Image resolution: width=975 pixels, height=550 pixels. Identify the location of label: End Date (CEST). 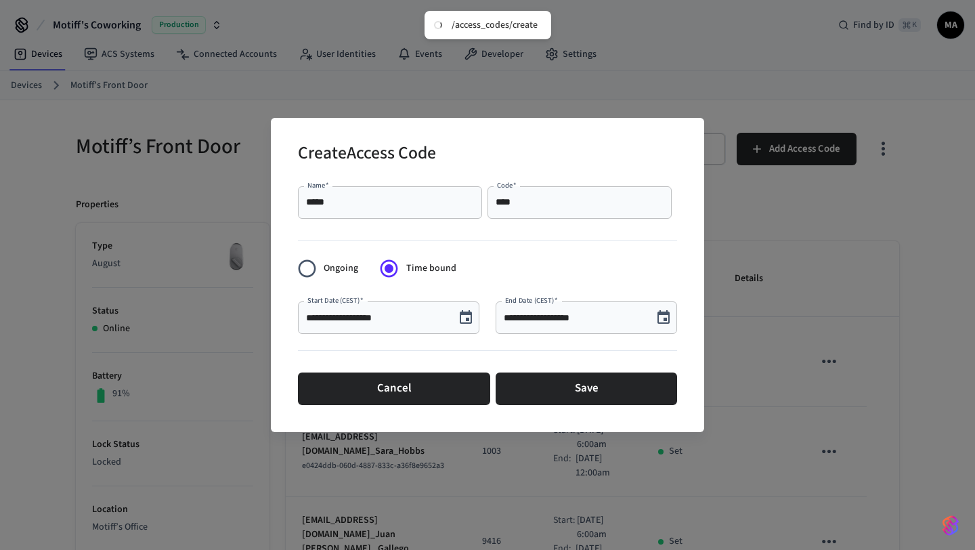
(531, 300).